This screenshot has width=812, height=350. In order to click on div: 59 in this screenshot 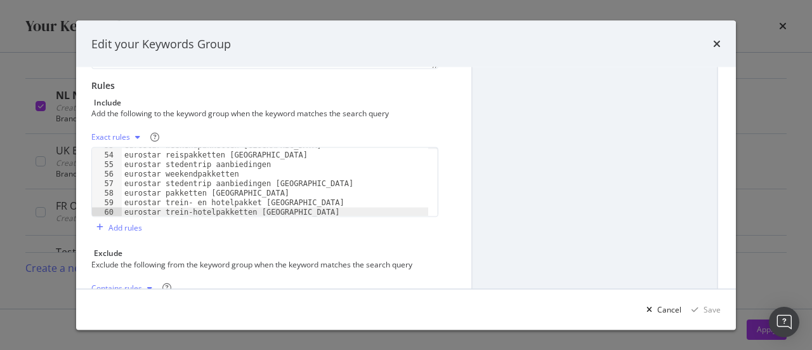, I will do `click(107, 202)`.